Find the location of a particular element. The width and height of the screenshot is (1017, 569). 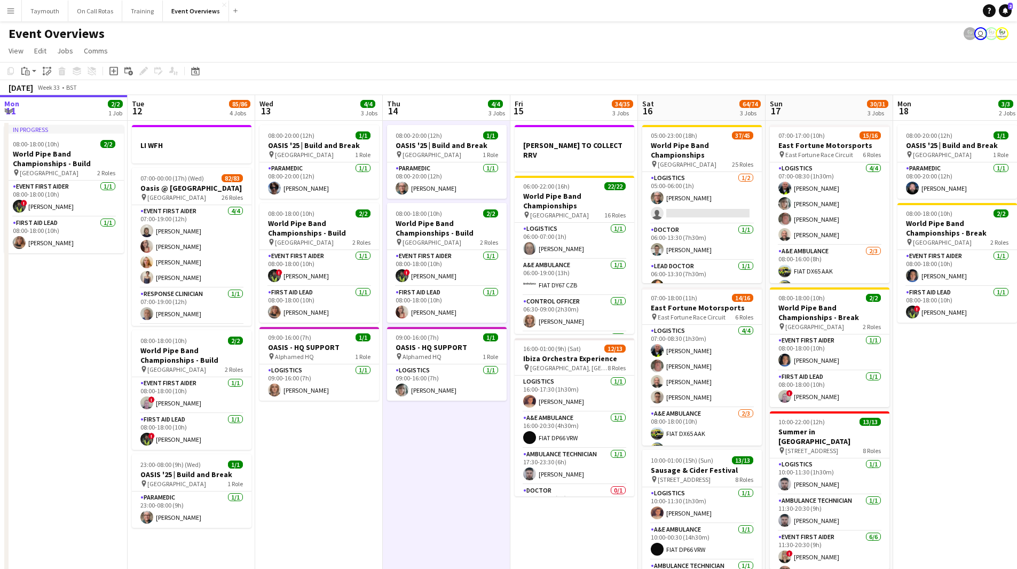

h3: World Pipe Band Championships - Break is located at coordinates (957, 228).